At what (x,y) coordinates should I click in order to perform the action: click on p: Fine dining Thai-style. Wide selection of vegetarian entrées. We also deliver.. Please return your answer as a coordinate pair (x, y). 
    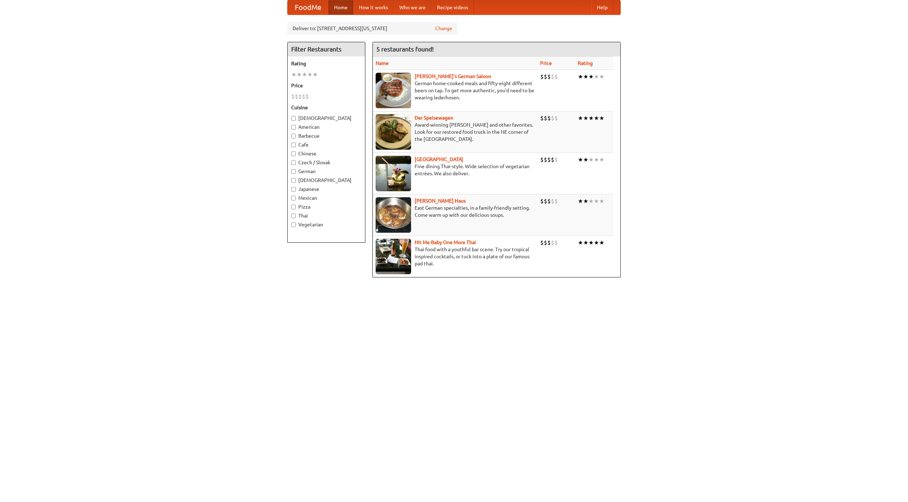
    Looking at the image, I should click on (455, 170).